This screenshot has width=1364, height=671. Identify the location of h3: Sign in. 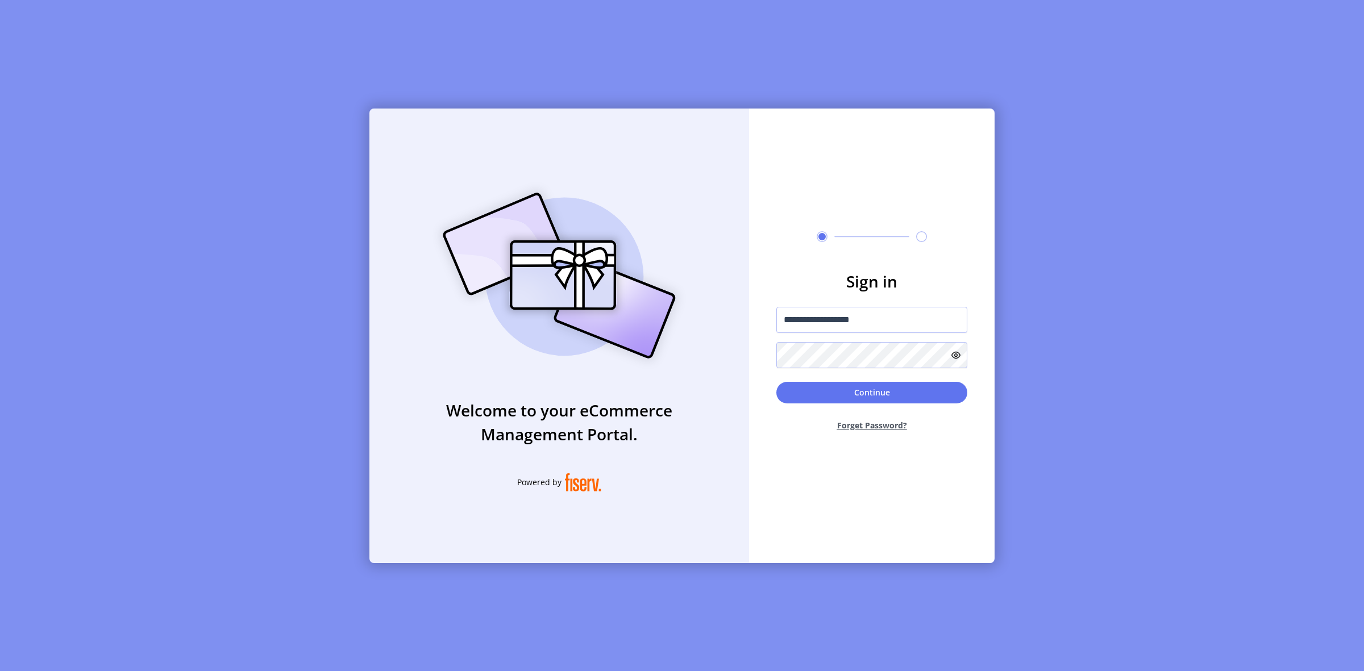
(872, 281).